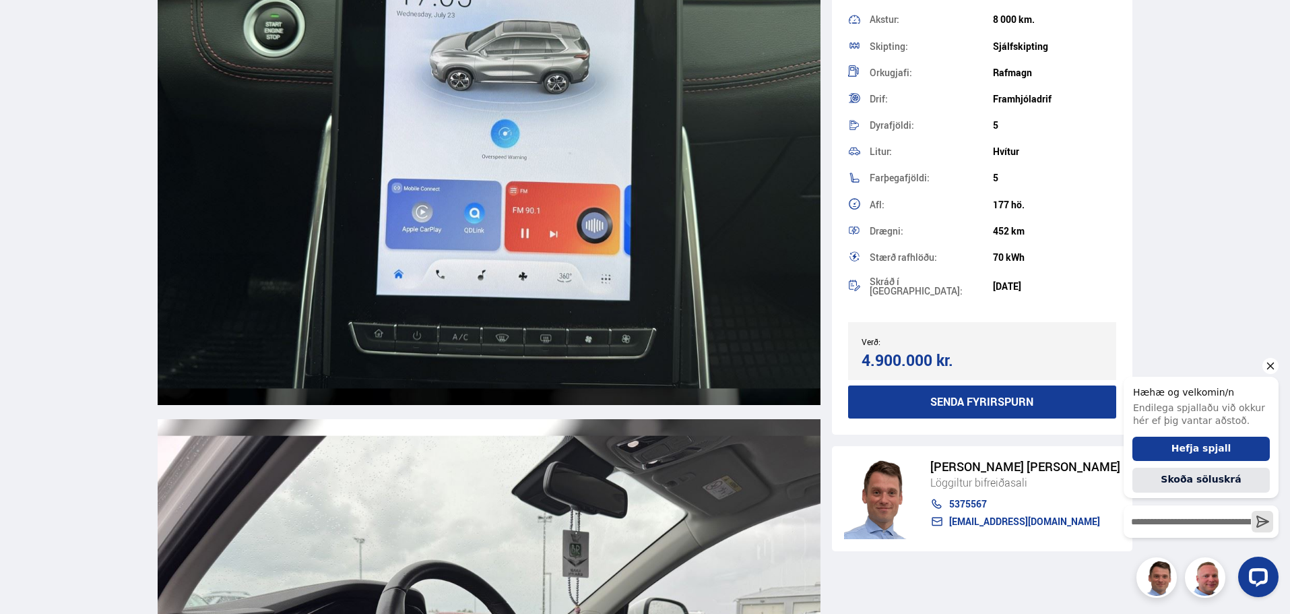 The image size is (1290, 614). Describe the element at coordinates (150, 170) in the screenshot. I see `button: Send a message` at that location.